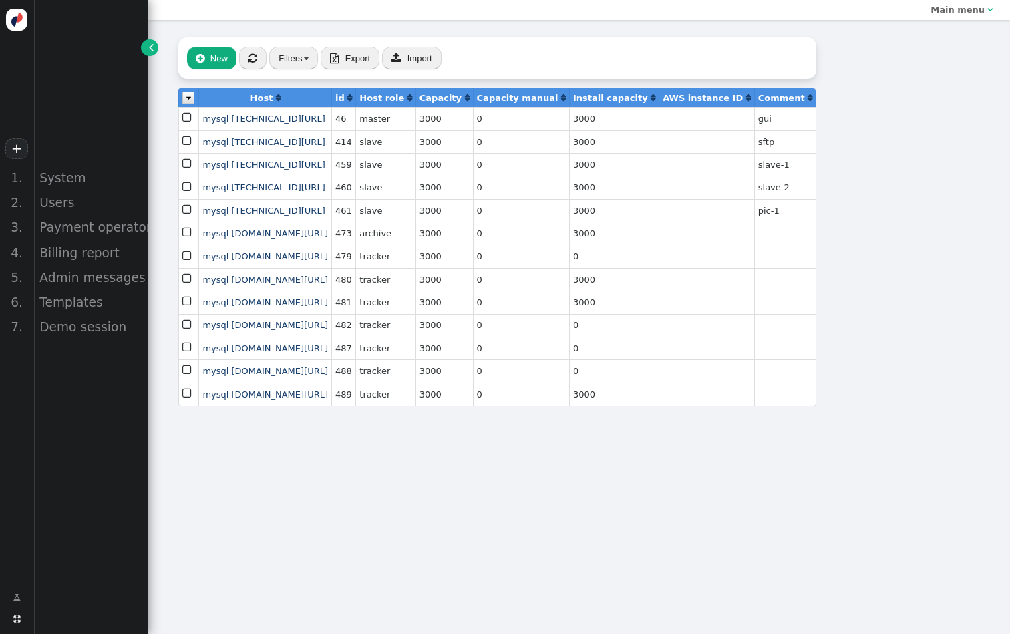 This screenshot has height=634, width=1010. I want to click on td: 487, so click(343, 348).